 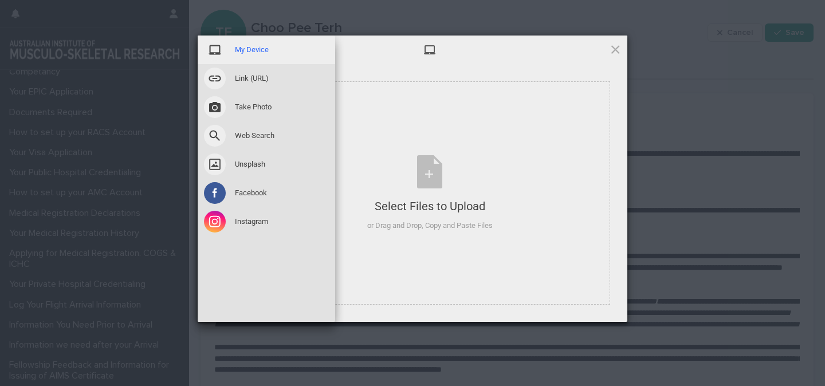 I want to click on div: Select Files to Upload, so click(x=430, y=206).